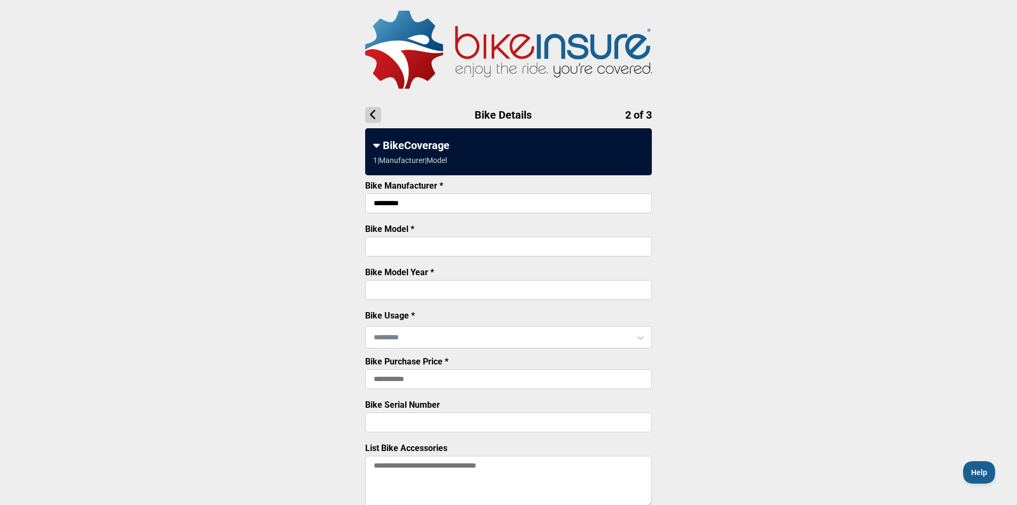  What do you see at coordinates (407, 361) in the screenshot?
I see `label: Bike Purchase Price *` at bounding box center [407, 361].